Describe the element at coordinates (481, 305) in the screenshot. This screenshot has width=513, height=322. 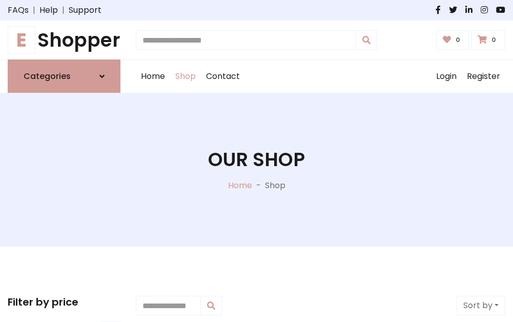
I see `button: Sort by` at that location.